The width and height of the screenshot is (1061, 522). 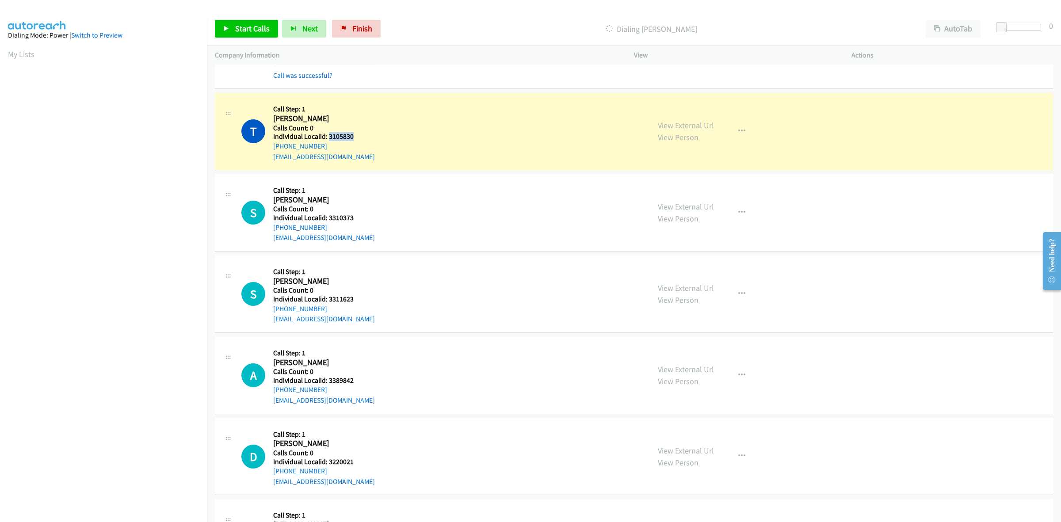 What do you see at coordinates (21, 54) in the screenshot?
I see `a: My Lists` at bounding box center [21, 54].